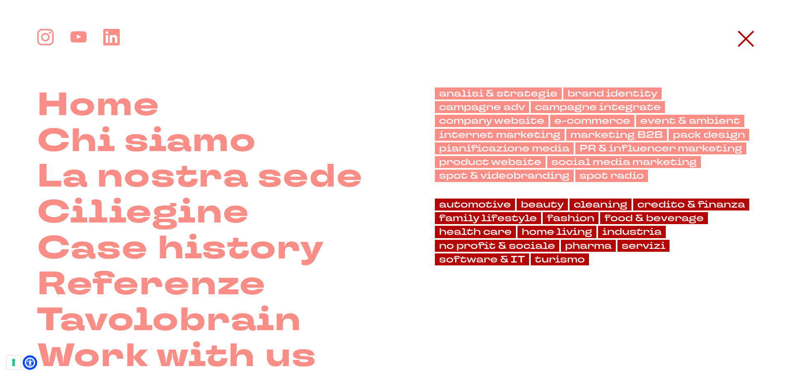 The image size is (793, 376). I want to click on a: Open Accessibility Menu, so click(30, 363).